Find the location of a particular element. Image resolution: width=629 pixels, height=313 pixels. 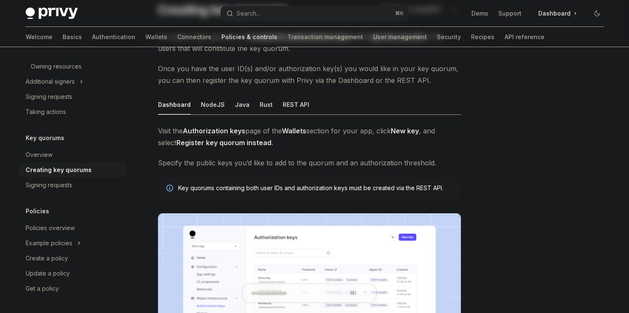

span: Specify the public keys you’d like to add to the quorum and an authorization threshold. is located at coordinates (309, 163).